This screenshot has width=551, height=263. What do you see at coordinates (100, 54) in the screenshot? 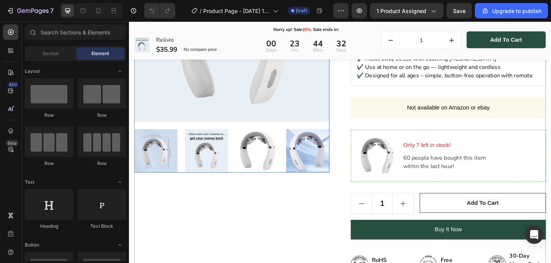
I see `span: Element` at bounding box center [100, 54].